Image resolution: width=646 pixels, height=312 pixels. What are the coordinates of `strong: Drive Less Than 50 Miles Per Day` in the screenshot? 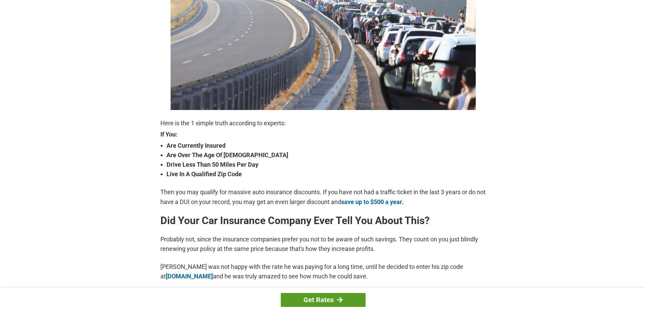 It's located at (326, 164).